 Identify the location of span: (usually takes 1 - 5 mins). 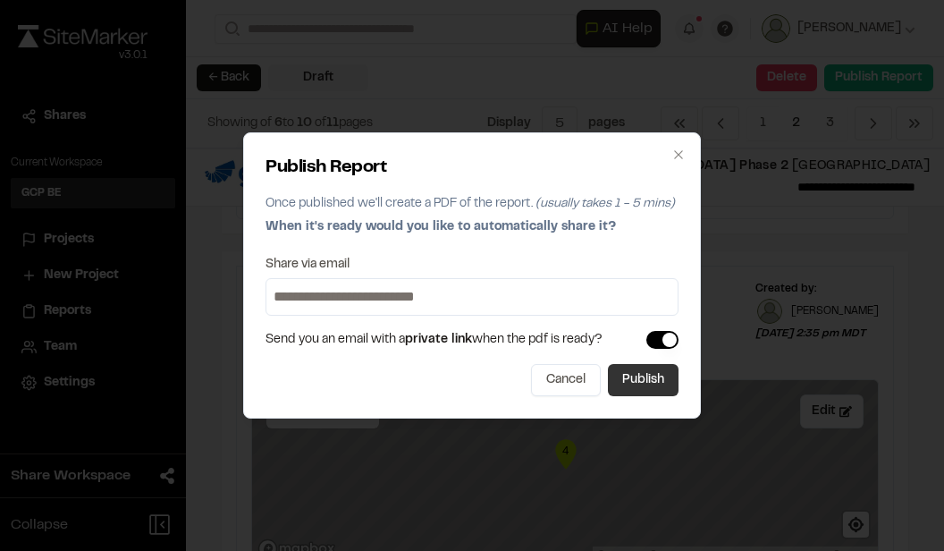
(605, 204).